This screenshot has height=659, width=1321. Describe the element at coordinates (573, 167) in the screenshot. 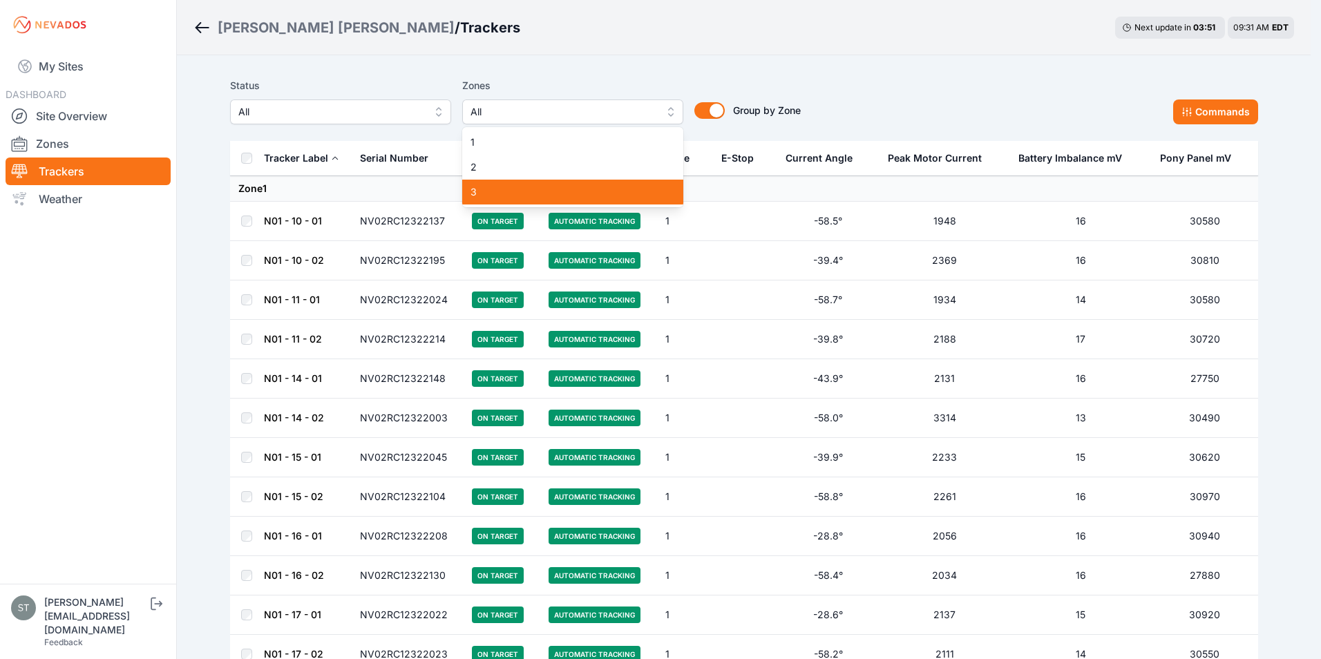

I see `div: All` at that location.